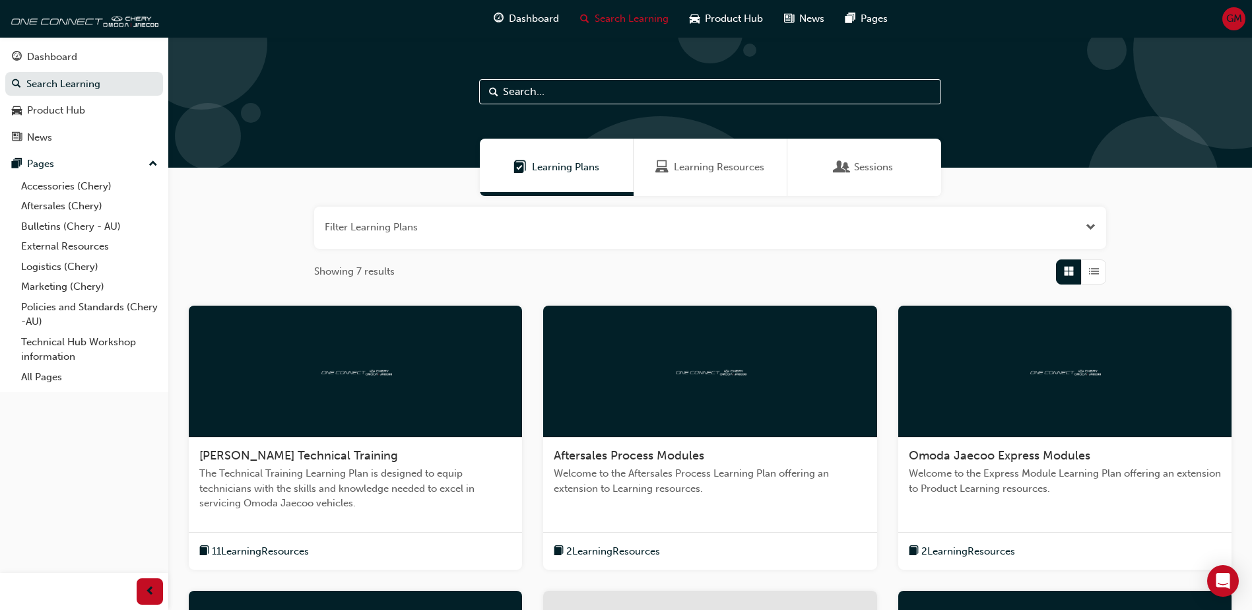 This screenshot has width=1252, height=610. Describe the element at coordinates (710, 92) in the screenshot. I see `input: Search...` at that location.